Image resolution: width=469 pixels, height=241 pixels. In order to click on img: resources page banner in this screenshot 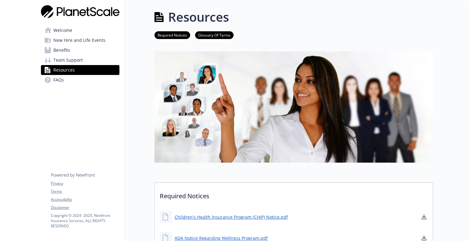, I will do `click(294, 107)`.